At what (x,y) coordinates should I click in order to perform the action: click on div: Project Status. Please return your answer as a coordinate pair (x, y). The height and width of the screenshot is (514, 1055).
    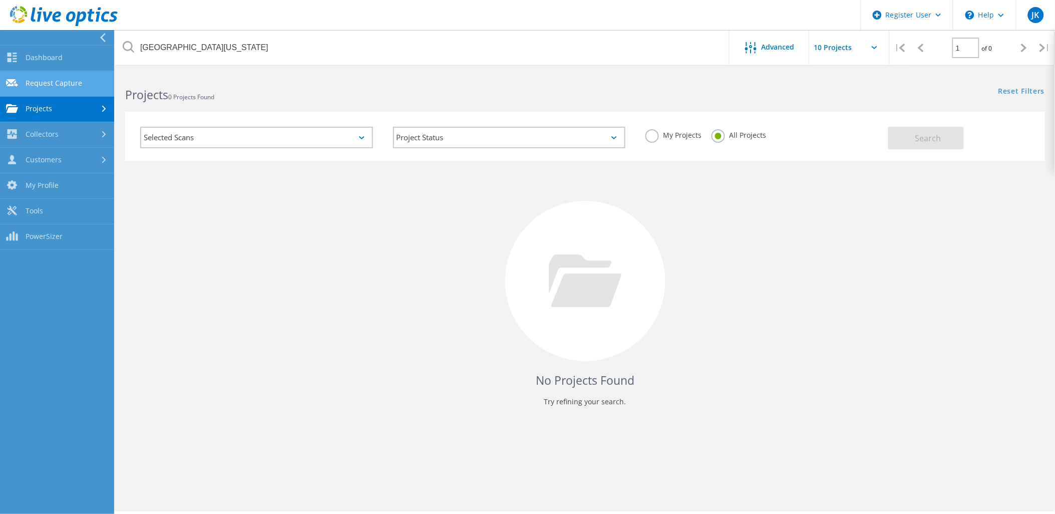
    Looking at the image, I should click on (509, 137).